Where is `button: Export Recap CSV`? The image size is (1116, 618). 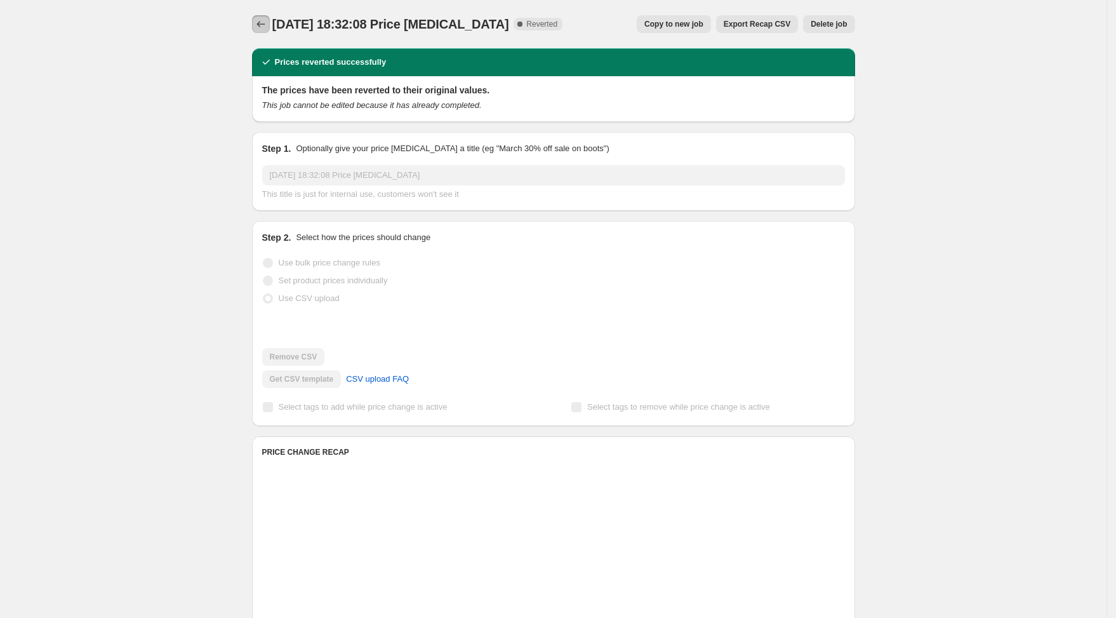 button: Export Recap CSV is located at coordinates (757, 24).